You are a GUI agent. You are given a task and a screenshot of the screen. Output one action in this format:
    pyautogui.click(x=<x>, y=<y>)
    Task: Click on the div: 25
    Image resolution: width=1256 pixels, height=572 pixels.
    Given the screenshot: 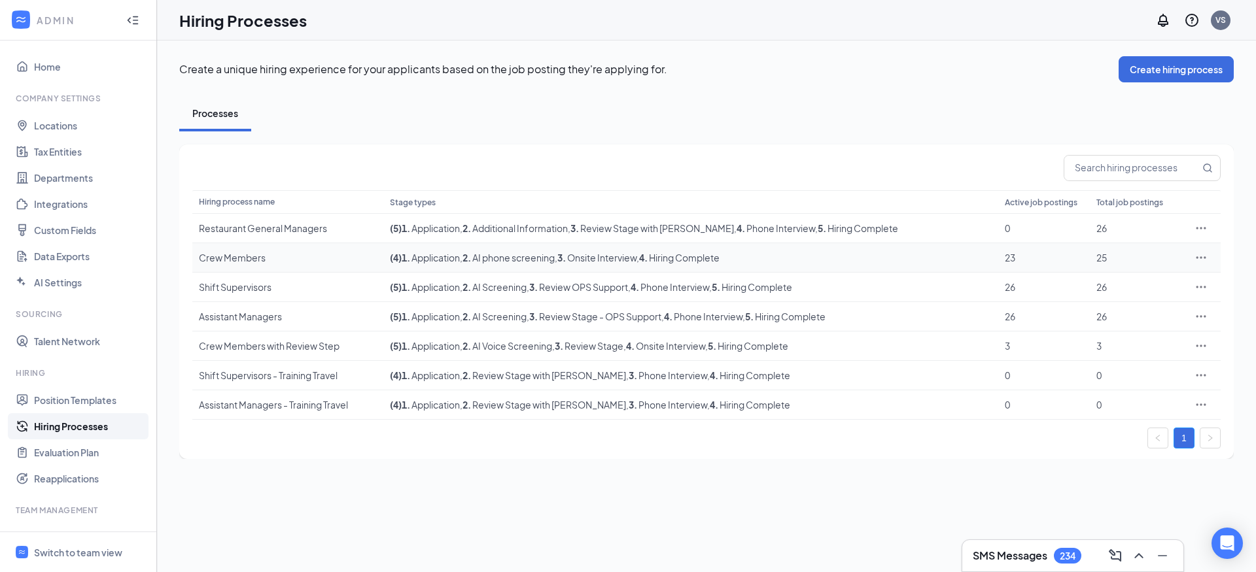 What is the action you would take?
    pyautogui.click(x=1135, y=258)
    